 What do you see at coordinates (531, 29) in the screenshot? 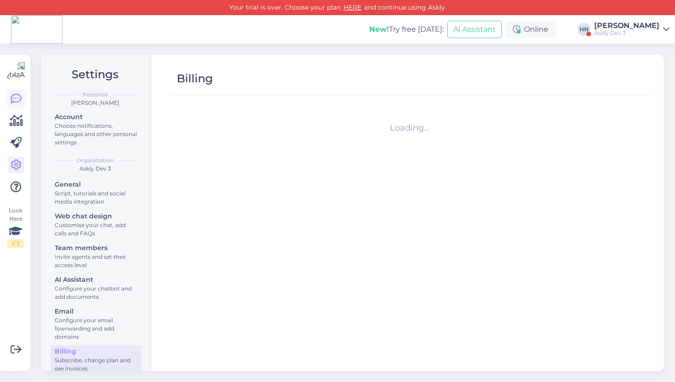
I see `div: Online` at bounding box center [531, 29].